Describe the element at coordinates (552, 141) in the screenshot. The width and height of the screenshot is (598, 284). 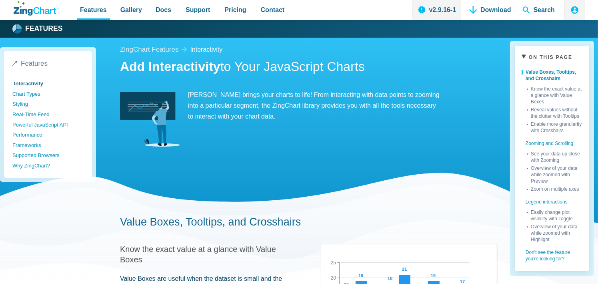
I see `a: Zooming and Scrolling` at that location.